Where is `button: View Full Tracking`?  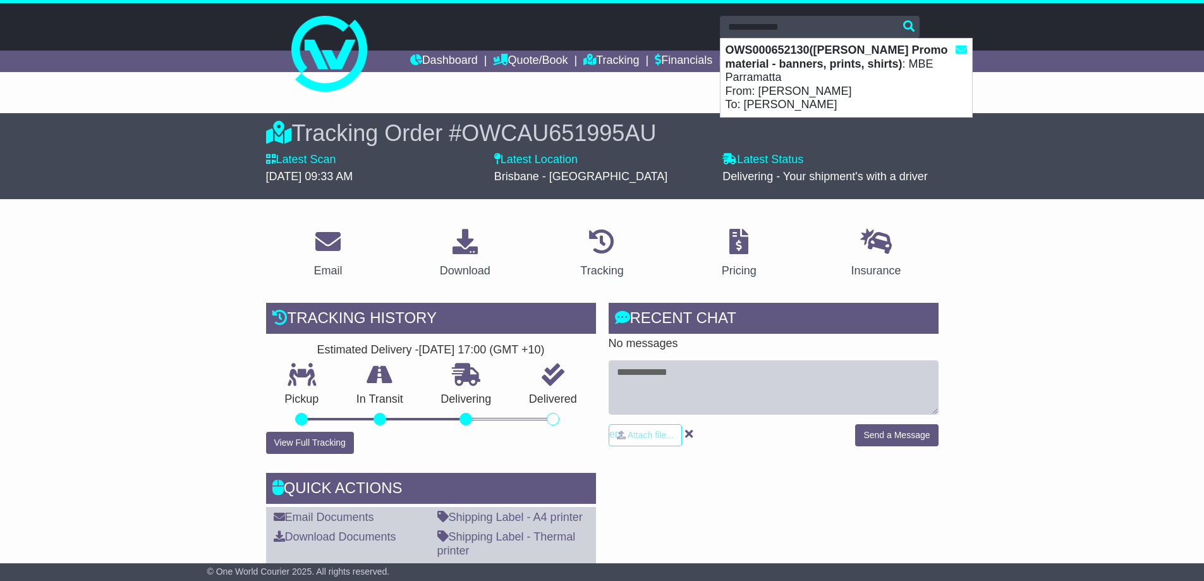 button: View Full Tracking is located at coordinates (310, 443).